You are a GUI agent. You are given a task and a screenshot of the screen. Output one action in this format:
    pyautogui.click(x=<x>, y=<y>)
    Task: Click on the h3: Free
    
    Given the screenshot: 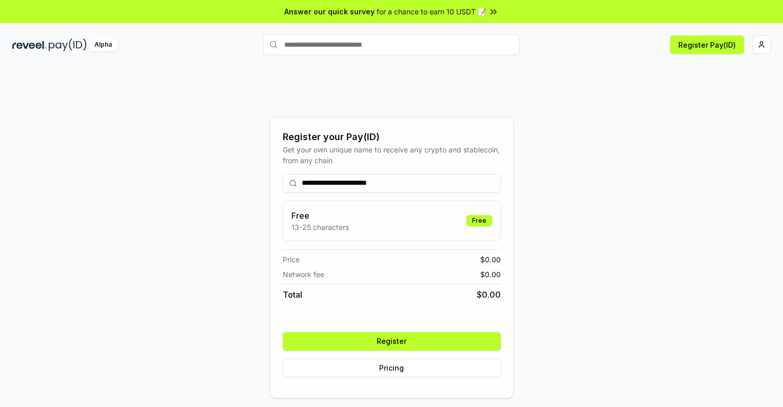 What is the action you would take?
    pyautogui.click(x=320, y=216)
    